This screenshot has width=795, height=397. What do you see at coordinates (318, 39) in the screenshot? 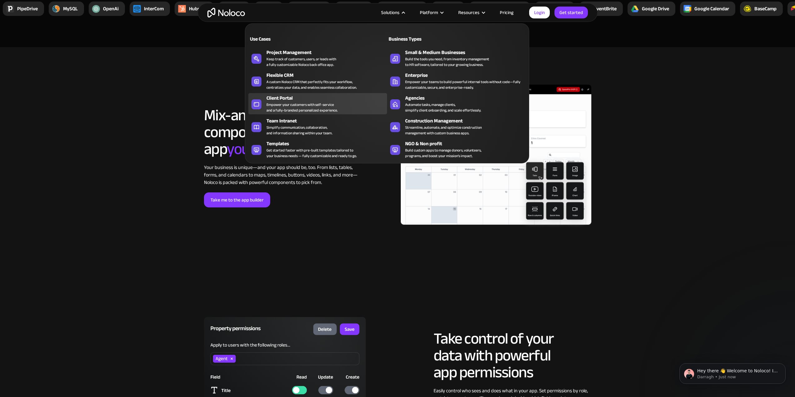
I see `a: Use Cases` at bounding box center [318, 39].